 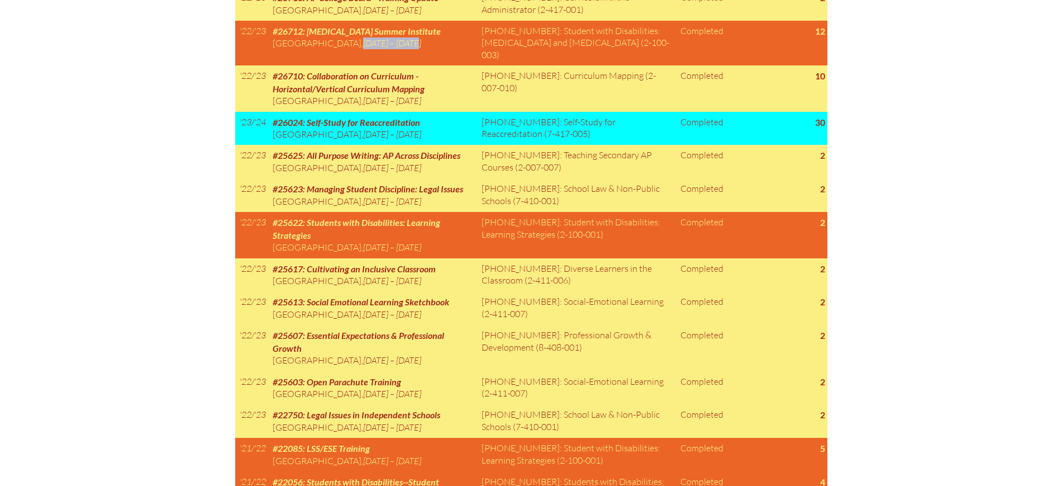 What do you see at coordinates (252, 454) in the screenshot?
I see `td: '21/'22` at bounding box center [252, 454].